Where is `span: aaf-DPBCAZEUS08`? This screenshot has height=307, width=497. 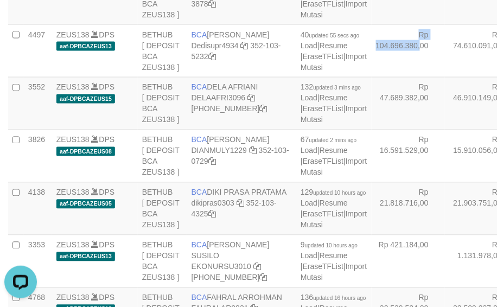
span: aaf-DPBCAZEUS08 is located at coordinates (86, 151).